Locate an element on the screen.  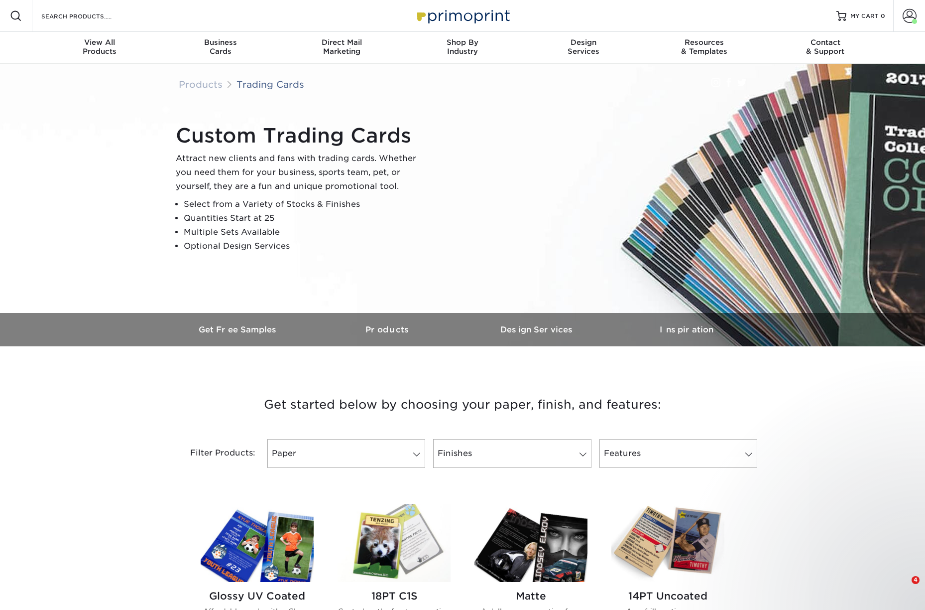
a: Shop ByIndustry is located at coordinates (463, 48).